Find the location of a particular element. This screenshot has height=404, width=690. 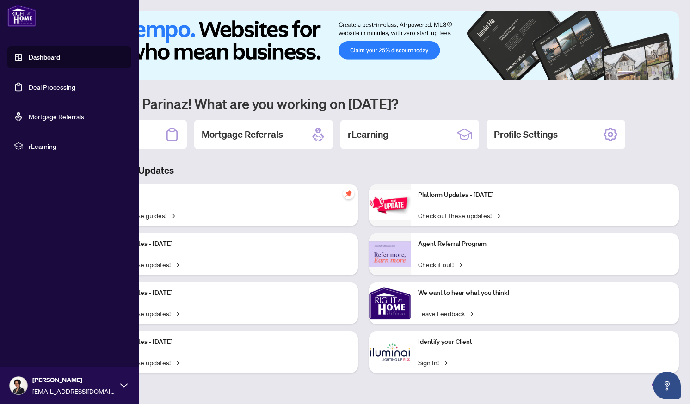

img: Platform Updates - June 23, 2025 is located at coordinates (390, 205).